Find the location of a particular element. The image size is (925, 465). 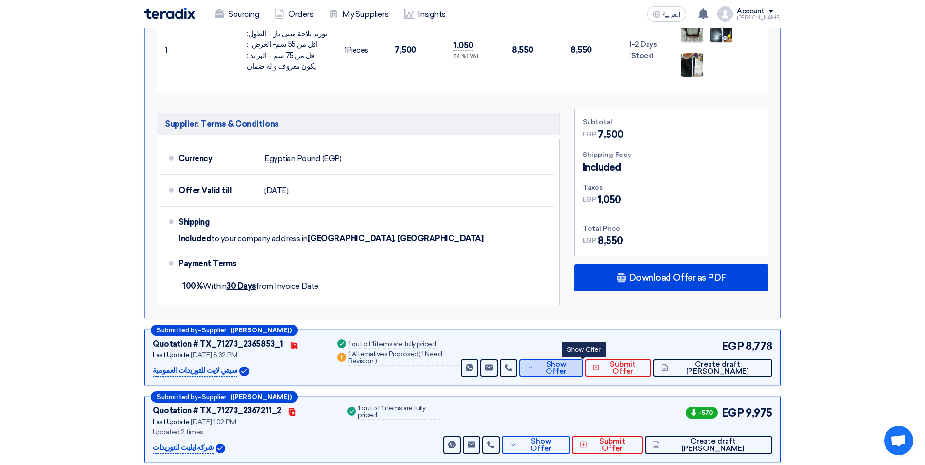

img: Camscanner_1756909379965.jpg is located at coordinates (722, 31).